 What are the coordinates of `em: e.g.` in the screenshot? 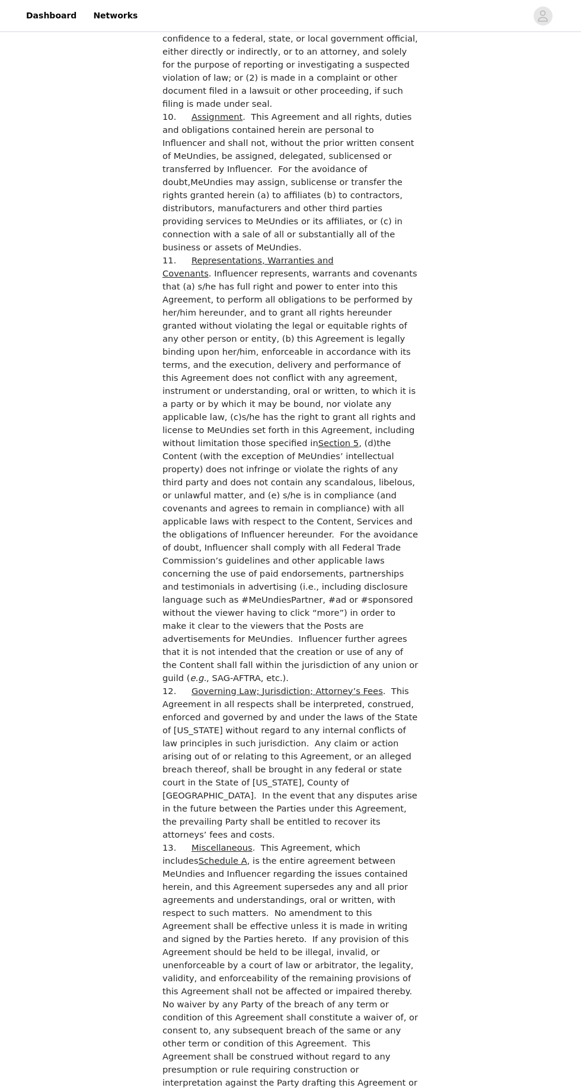 It's located at (198, 677).